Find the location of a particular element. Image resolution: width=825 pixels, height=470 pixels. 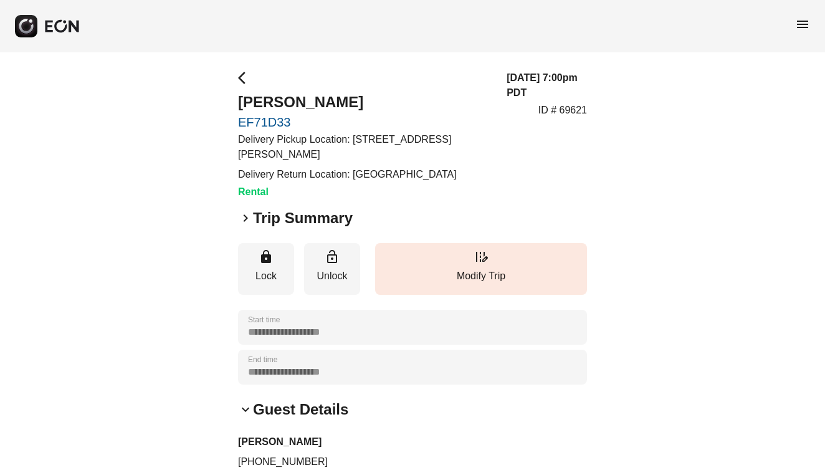

h3: Rental is located at coordinates (365, 192).